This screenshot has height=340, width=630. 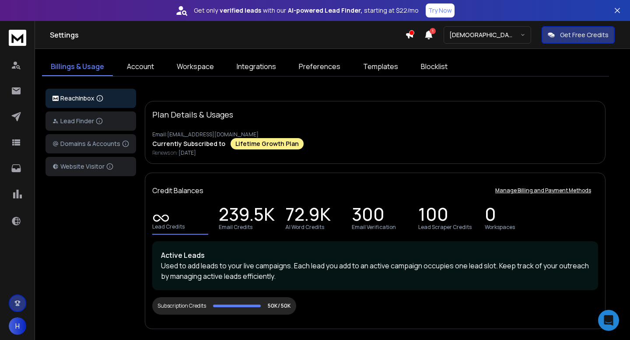 I want to click on button: Lead Finder, so click(x=91, y=121).